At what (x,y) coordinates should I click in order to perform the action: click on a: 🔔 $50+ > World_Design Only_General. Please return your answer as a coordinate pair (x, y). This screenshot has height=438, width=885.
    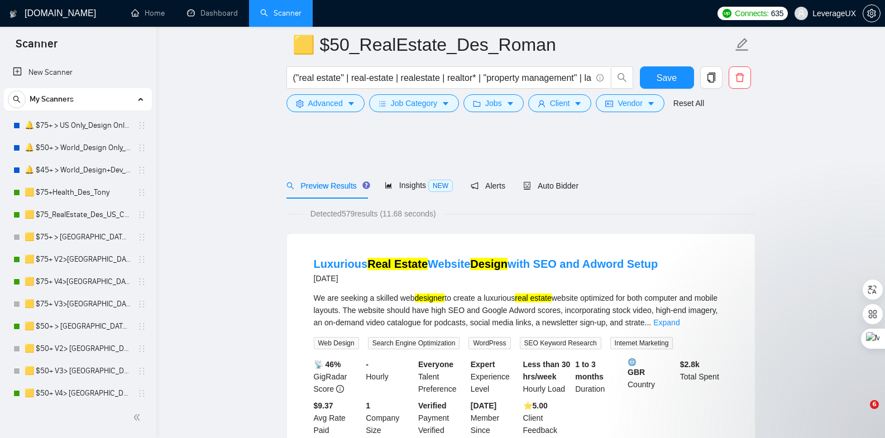
    Looking at the image, I should click on (78, 148).